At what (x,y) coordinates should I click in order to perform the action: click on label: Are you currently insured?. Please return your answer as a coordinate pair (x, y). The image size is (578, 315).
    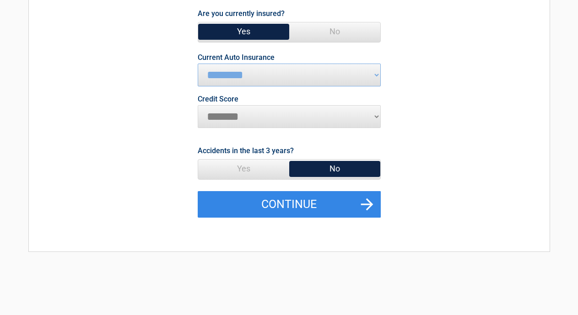
    Looking at the image, I should click on (241, 13).